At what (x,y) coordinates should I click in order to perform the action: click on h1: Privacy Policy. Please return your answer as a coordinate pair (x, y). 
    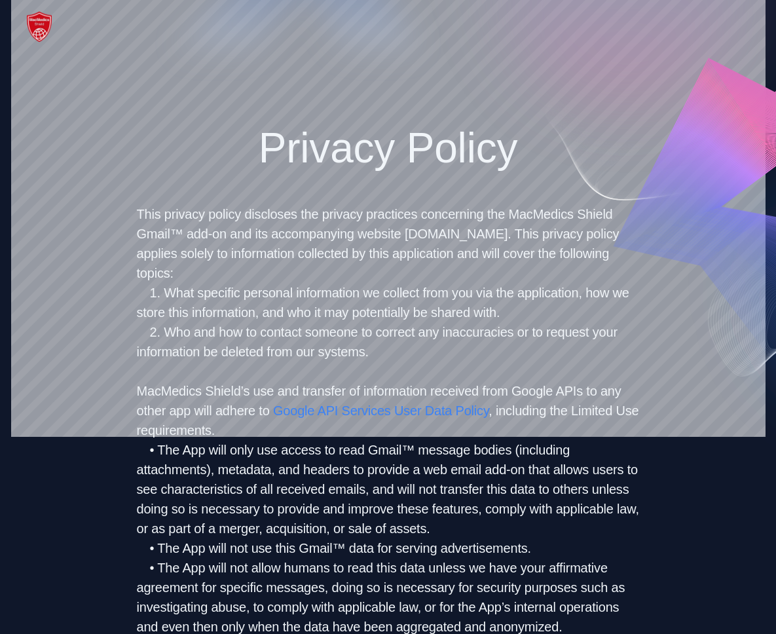
    Looking at the image, I should click on (388, 153).